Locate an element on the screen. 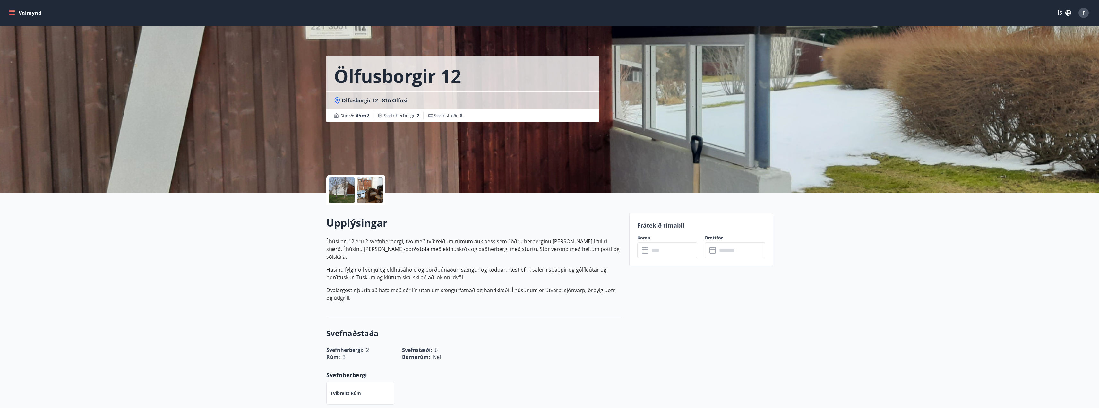 The image size is (1099, 408). label: Koma is located at coordinates (667, 238).